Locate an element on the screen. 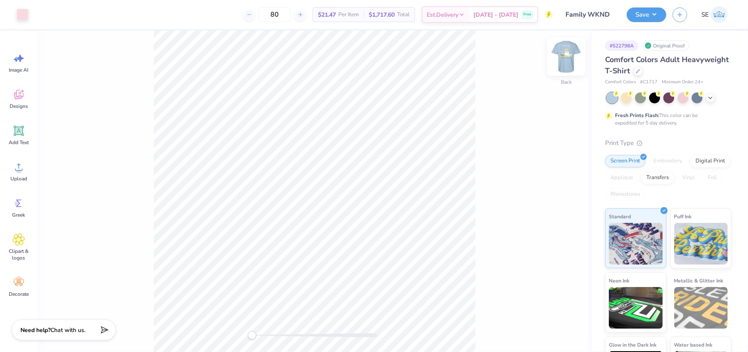  div: Applique is located at coordinates (622, 178).